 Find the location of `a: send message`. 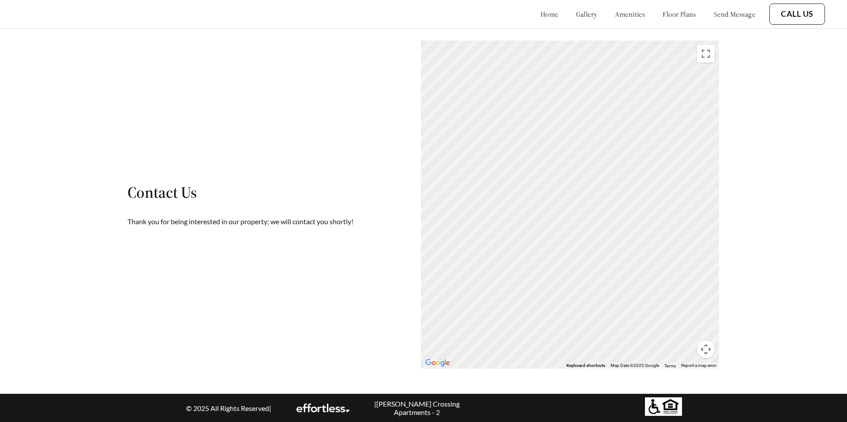

a: send message is located at coordinates (734, 14).